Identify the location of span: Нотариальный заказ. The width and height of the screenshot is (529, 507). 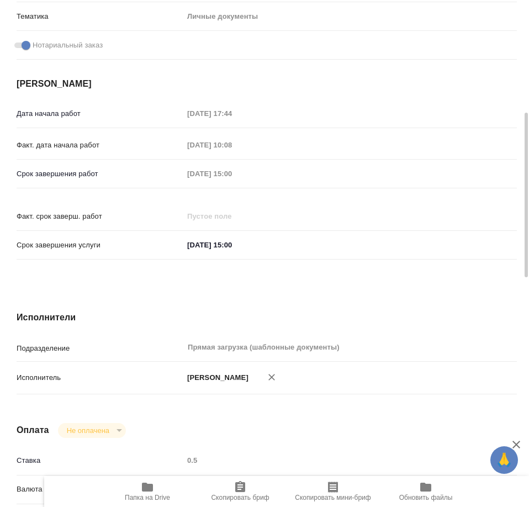
(67, 45).